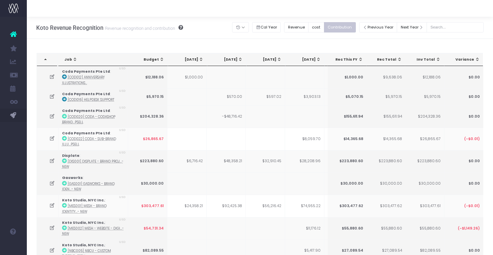  I want to click on th: : activate to sort column descending, so click(47, 60).